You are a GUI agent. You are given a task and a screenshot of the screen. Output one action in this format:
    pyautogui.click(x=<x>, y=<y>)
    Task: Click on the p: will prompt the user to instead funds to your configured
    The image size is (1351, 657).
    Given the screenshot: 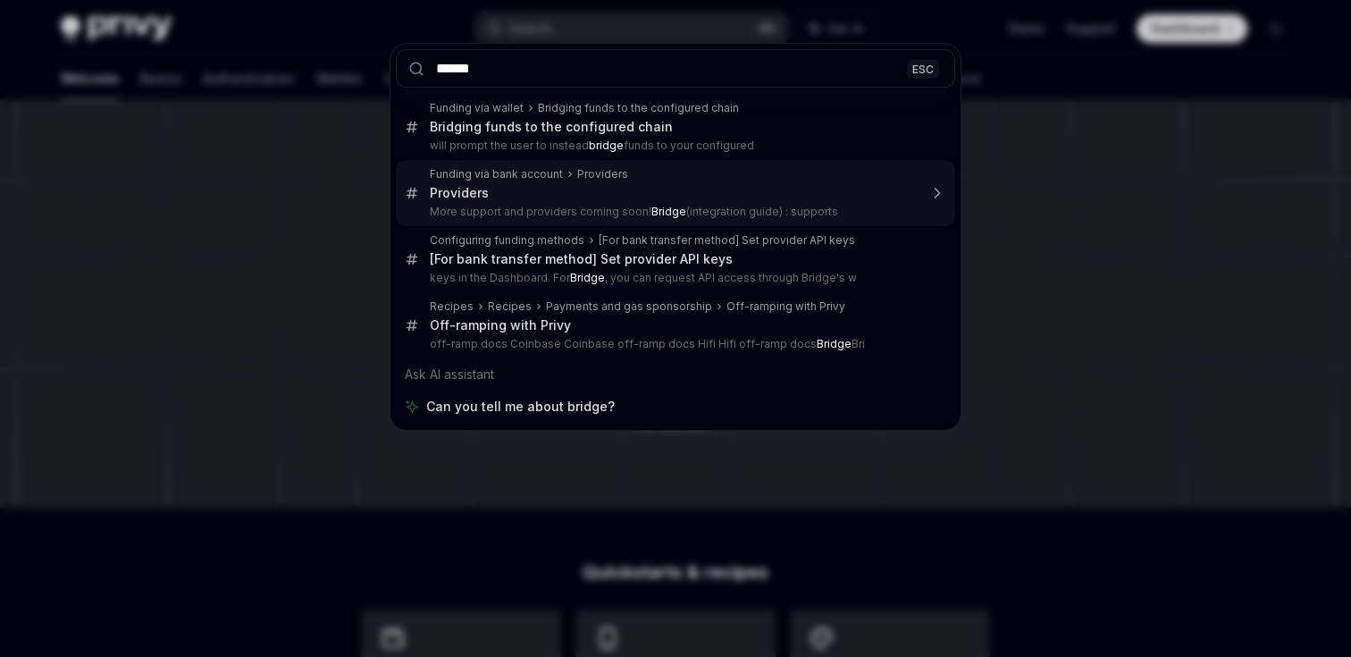 What is the action you would take?
    pyautogui.click(x=674, y=146)
    